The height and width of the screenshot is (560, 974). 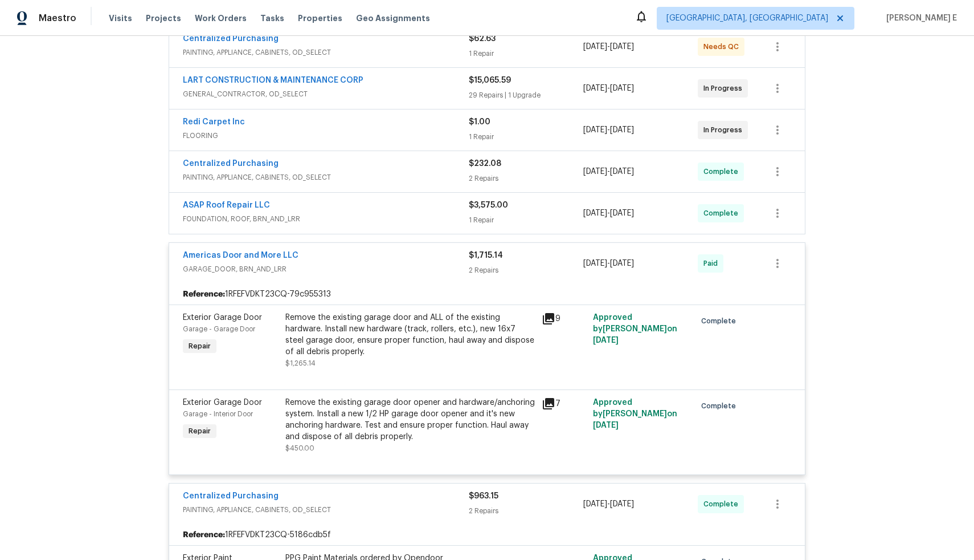 What do you see at coordinates (219, 329) in the screenshot?
I see `span: Garage - Garage Door` at bounding box center [219, 329].